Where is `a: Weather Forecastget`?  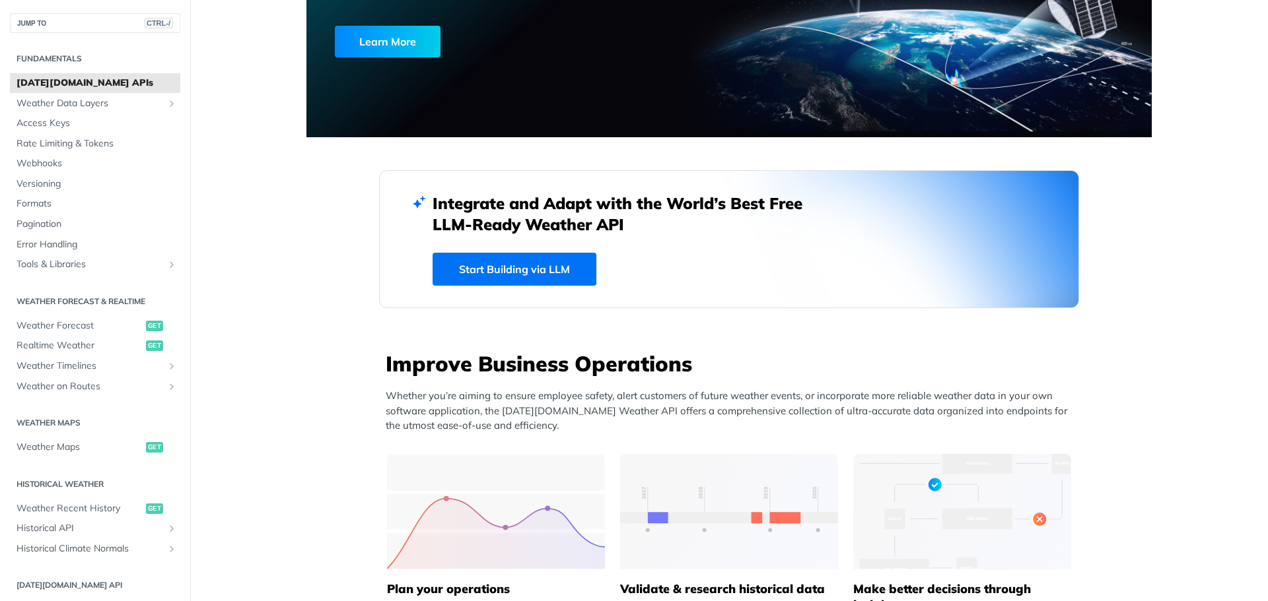 a: Weather Forecastget is located at coordinates (95, 326).